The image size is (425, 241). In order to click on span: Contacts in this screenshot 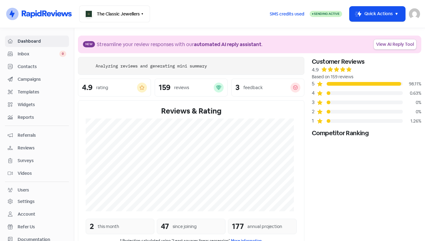, I will do `click(42, 67)`.